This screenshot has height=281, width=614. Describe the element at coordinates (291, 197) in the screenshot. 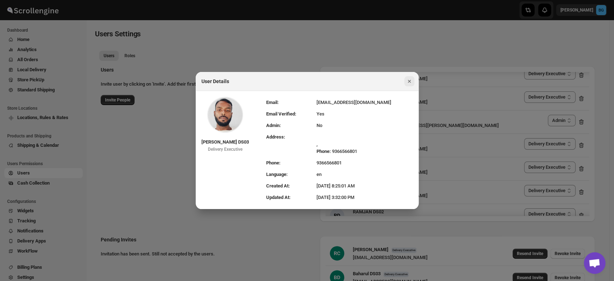

I see `td: Updated At:` at that location.